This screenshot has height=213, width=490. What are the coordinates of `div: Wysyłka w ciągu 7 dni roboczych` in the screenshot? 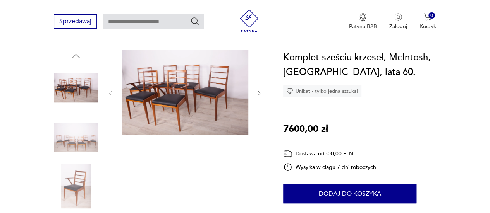 It's located at (329, 167).